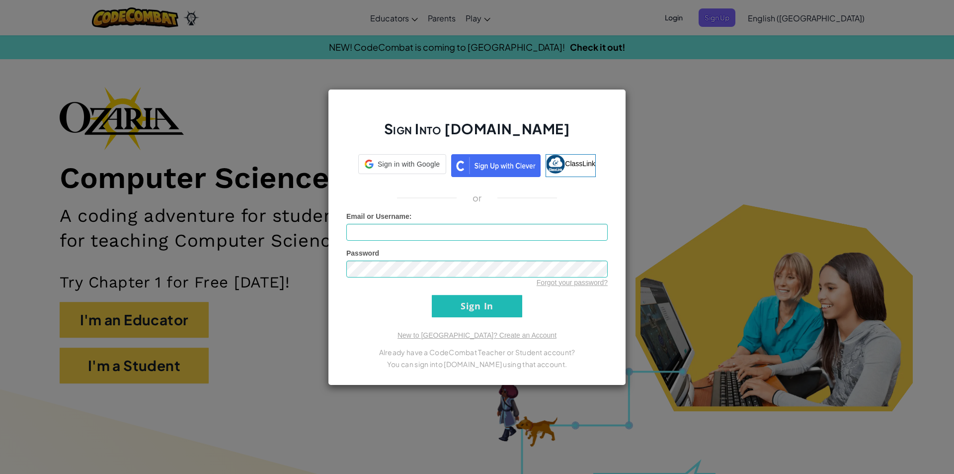  What do you see at coordinates (477, 198) in the screenshot?
I see `p: or` at bounding box center [477, 198].